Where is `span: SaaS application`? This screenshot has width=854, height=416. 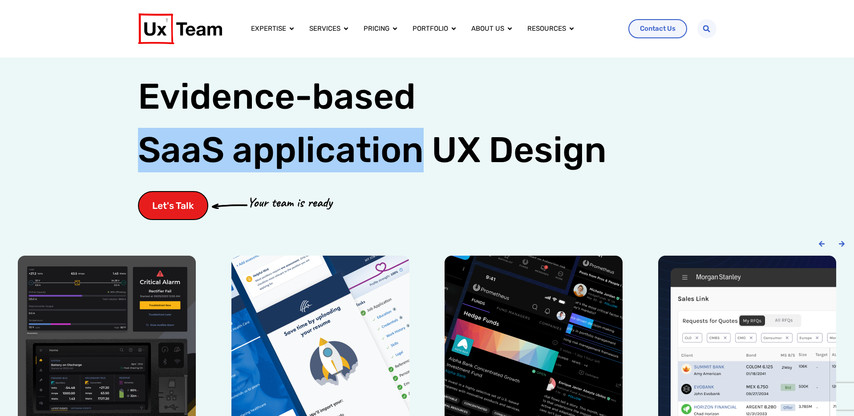 span: SaaS application is located at coordinates (281, 150).